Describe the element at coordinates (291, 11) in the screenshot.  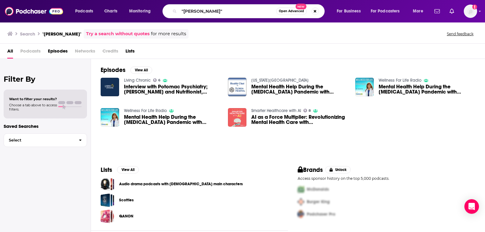
I see `span: Open Advanced` at that location.